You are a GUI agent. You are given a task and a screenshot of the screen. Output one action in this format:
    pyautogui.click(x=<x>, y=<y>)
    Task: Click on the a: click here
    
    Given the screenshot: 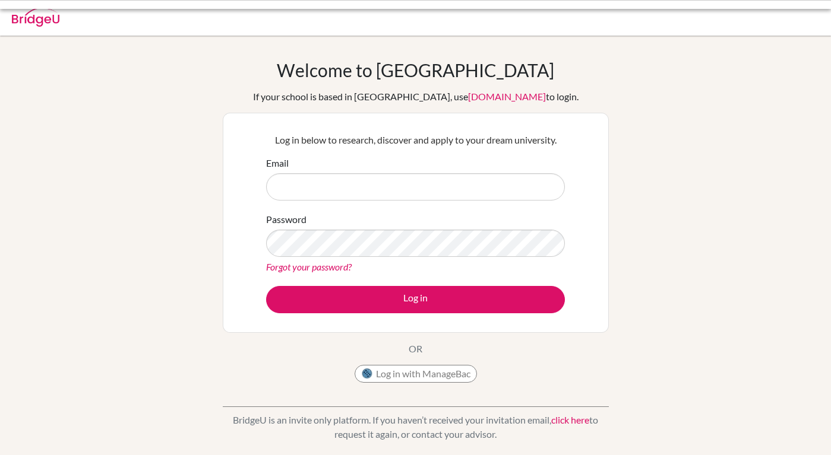 What is the action you would take?
    pyautogui.click(x=570, y=420)
    